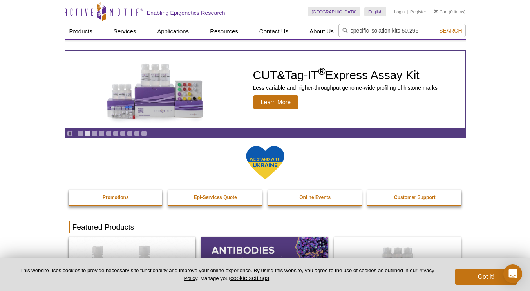 The image size is (530, 291). Describe the element at coordinates (276, 102) in the screenshot. I see `span: Learn More` at that location.